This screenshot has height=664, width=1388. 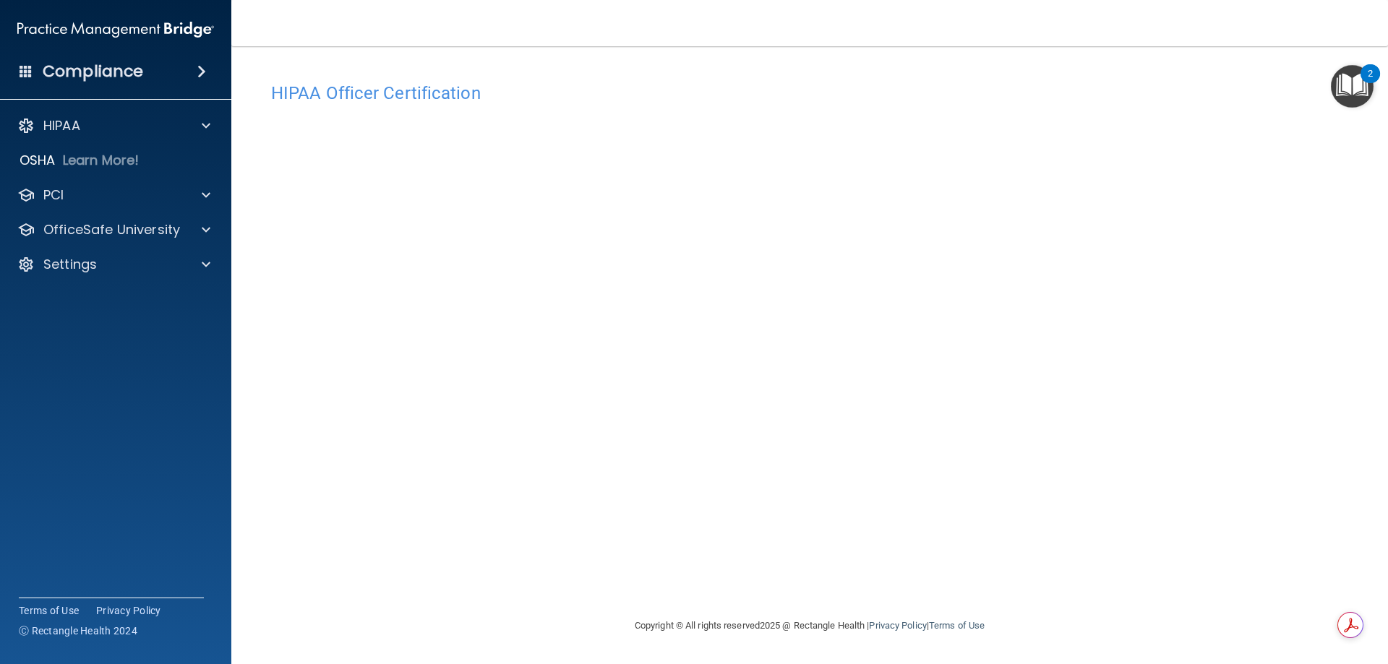 What do you see at coordinates (70, 265) in the screenshot?
I see `p: Settings` at bounding box center [70, 265].